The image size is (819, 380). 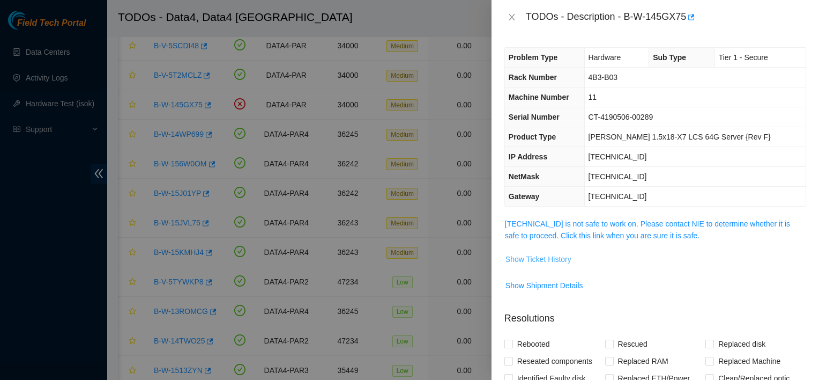 What do you see at coordinates (512, 17) in the screenshot?
I see `span: close` at bounding box center [512, 17].